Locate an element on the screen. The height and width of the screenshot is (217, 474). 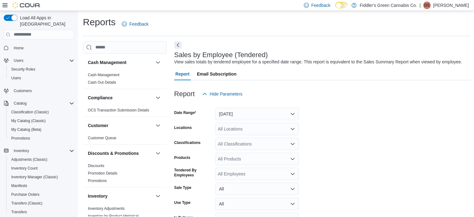
button: Next is located at coordinates (178, 45).